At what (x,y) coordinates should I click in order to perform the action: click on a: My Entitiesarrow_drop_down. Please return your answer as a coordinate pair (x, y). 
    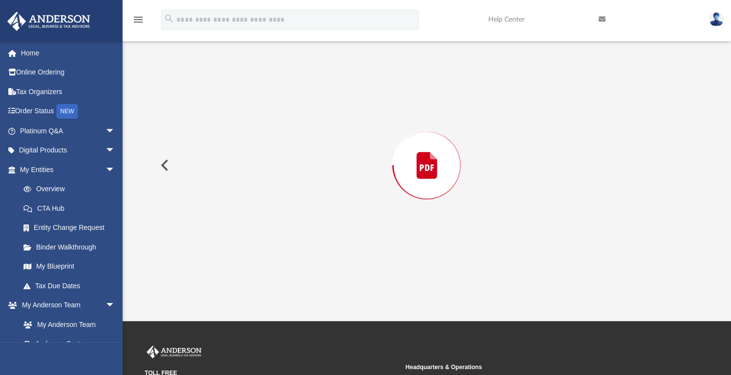
    Looking at the image, I should click on (68, 170).